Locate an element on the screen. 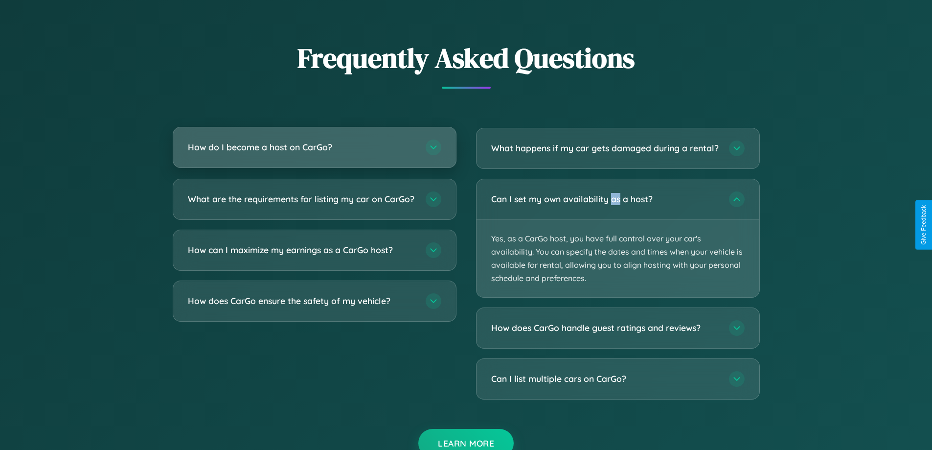 This screenshot has width=932, height=450. p: Yes, as a CarGo host, you have full control over your car's availability. You can specify the dat... is located at coordinates (618, 258).